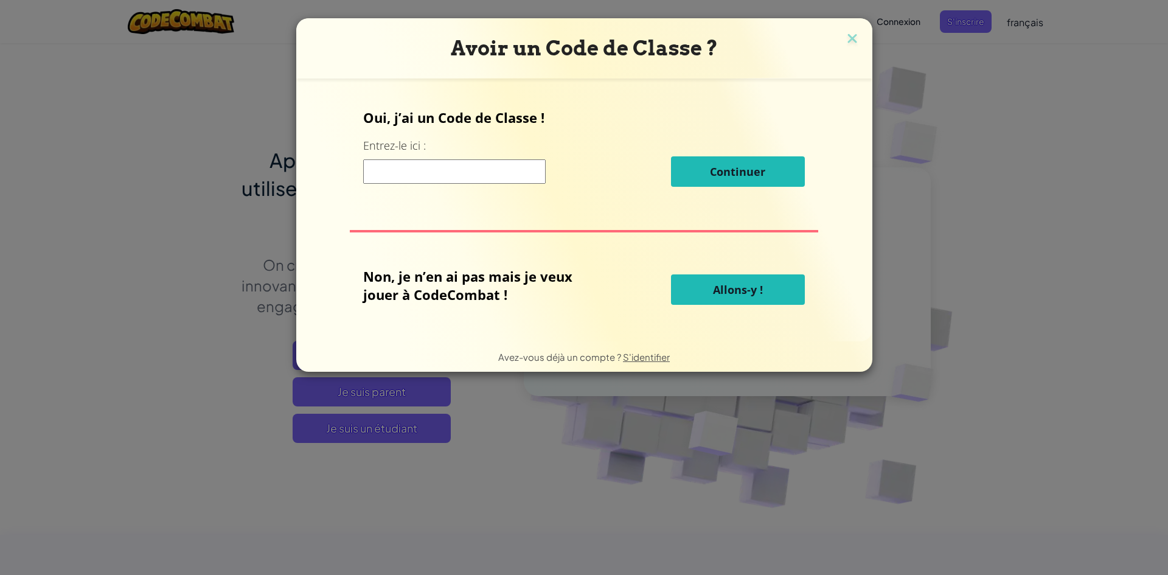  What do you see at coordinates (737, 171) in the screenshot?
I see `span: Continuer` at bounding box center [737, 171].